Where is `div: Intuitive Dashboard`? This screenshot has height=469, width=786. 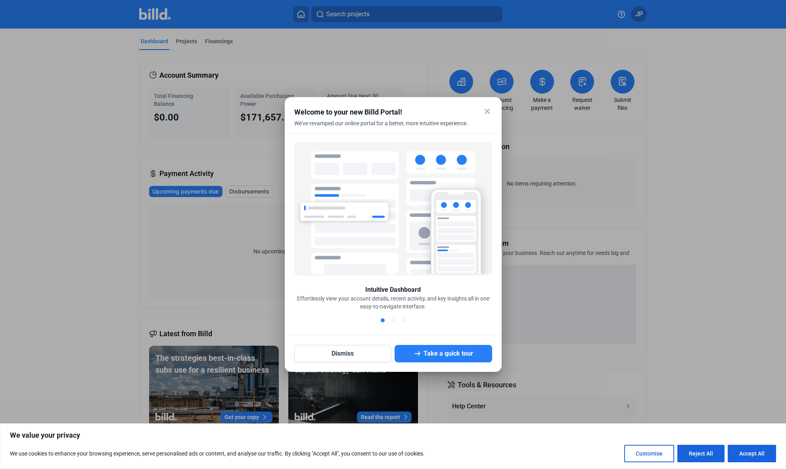
div: Intuitive Dashboard is located at coordinates (393, 290).